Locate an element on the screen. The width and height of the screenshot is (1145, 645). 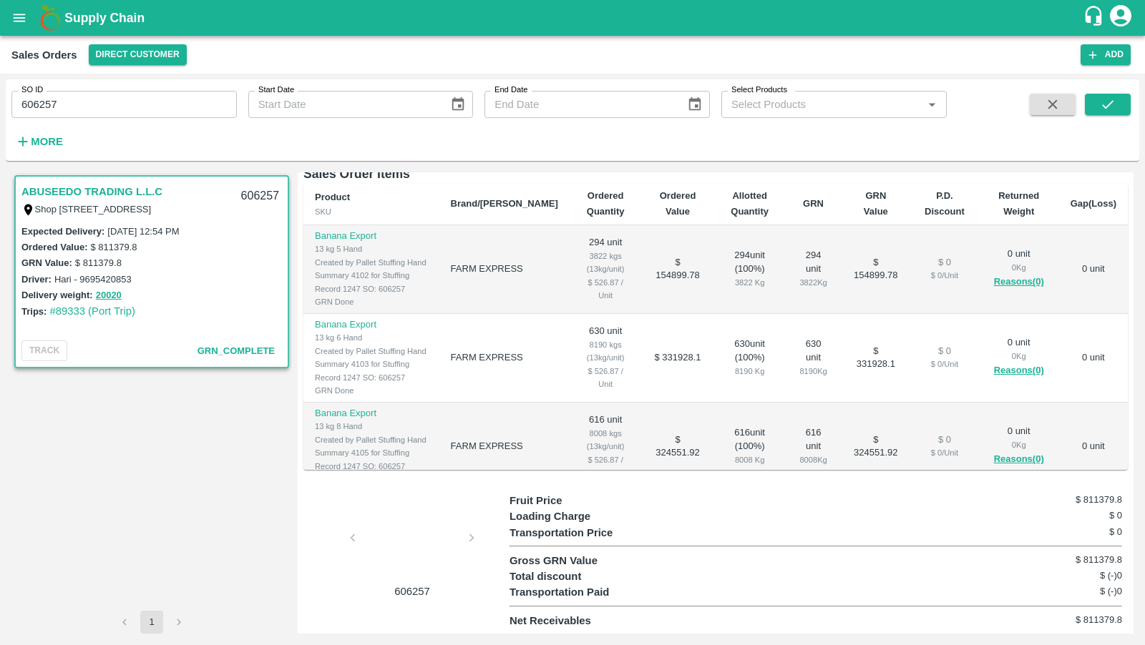
b: Supply Chain is located at coordinates (104, 18).